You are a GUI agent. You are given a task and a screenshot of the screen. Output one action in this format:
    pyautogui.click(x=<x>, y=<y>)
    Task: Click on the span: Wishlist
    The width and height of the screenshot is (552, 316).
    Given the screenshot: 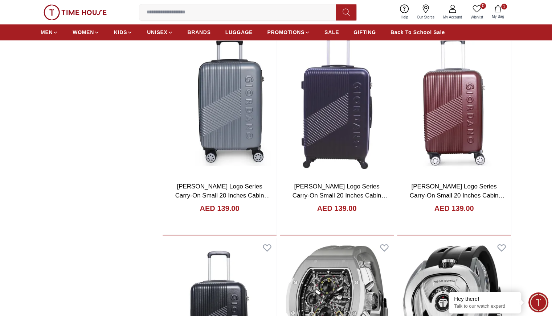 What is the action you would take?
    pyautogui.click(x=477, y=17)
    